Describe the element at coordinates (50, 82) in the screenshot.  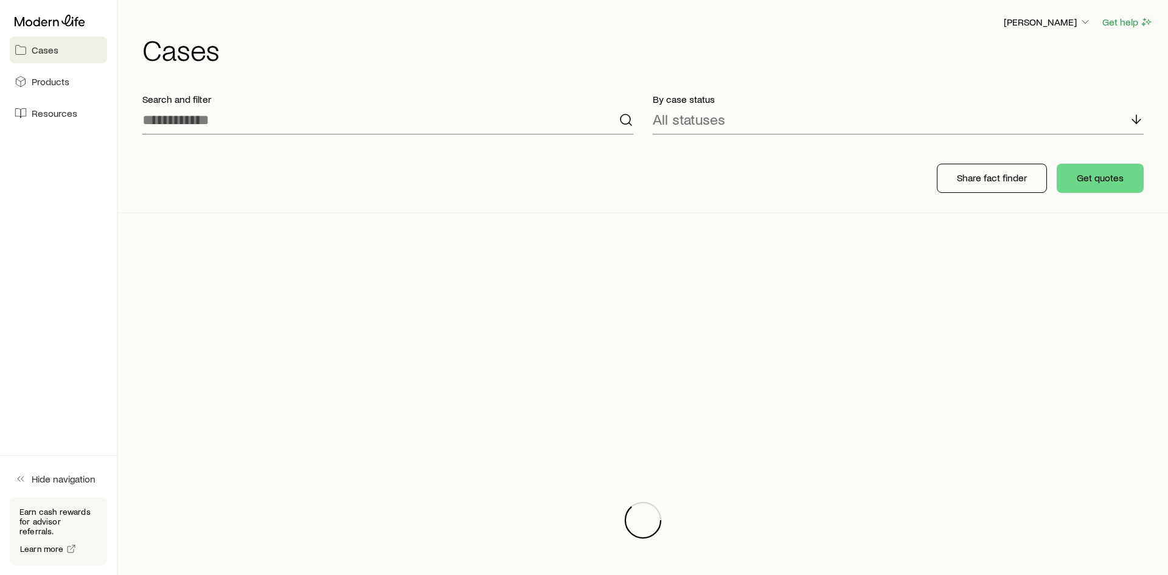
I see `span: Products` at that location.